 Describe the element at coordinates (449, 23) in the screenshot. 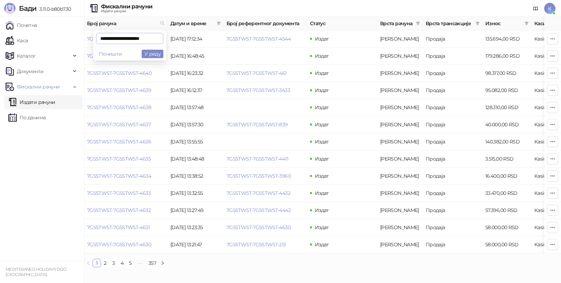

I see `span: Врста трансакције` at that location.